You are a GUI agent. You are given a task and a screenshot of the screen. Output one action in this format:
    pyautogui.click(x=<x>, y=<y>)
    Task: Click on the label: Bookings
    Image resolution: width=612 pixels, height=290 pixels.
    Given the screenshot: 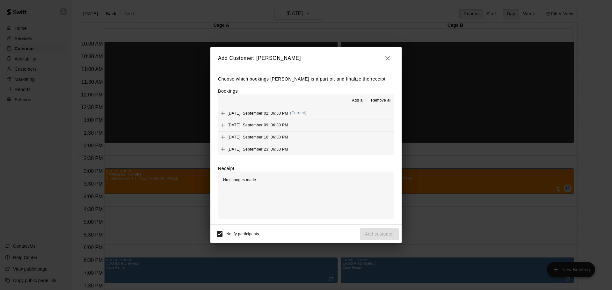 What is the action you would take?
    pyautogui.click(x=228, y=91)
    